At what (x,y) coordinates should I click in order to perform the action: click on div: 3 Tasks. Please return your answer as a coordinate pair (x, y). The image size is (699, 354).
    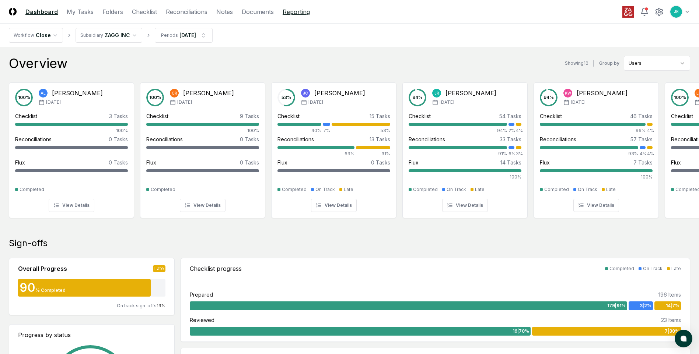
    Looking at the image, I should click on (118, 116).